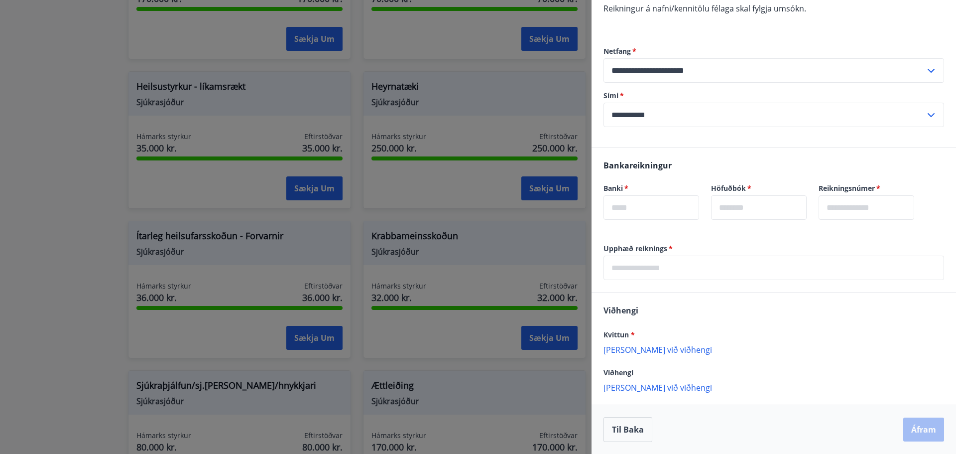 This screenshot has width=956, height=454. I want to click on label: Netfang, so click(774, 51).